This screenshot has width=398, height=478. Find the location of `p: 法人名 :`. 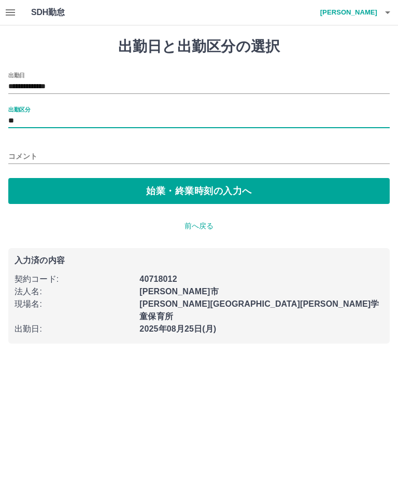

p: 法人名 : is located at coordinates (74, 291).